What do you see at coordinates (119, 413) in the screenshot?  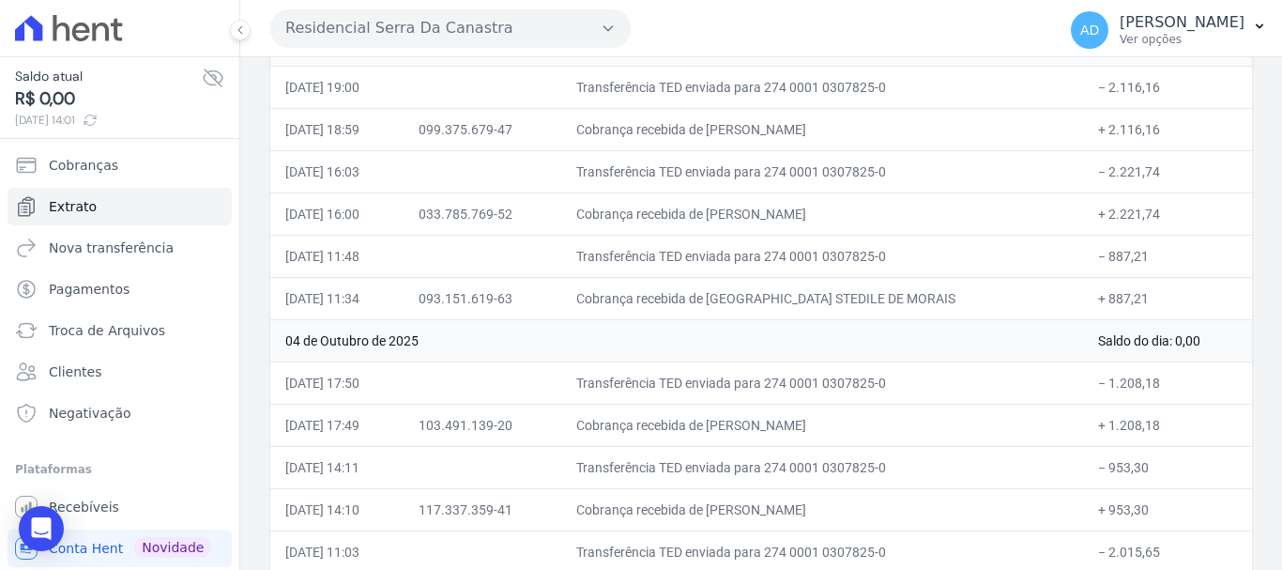 I see `a: Negativação` at bounding box center [119, 413].